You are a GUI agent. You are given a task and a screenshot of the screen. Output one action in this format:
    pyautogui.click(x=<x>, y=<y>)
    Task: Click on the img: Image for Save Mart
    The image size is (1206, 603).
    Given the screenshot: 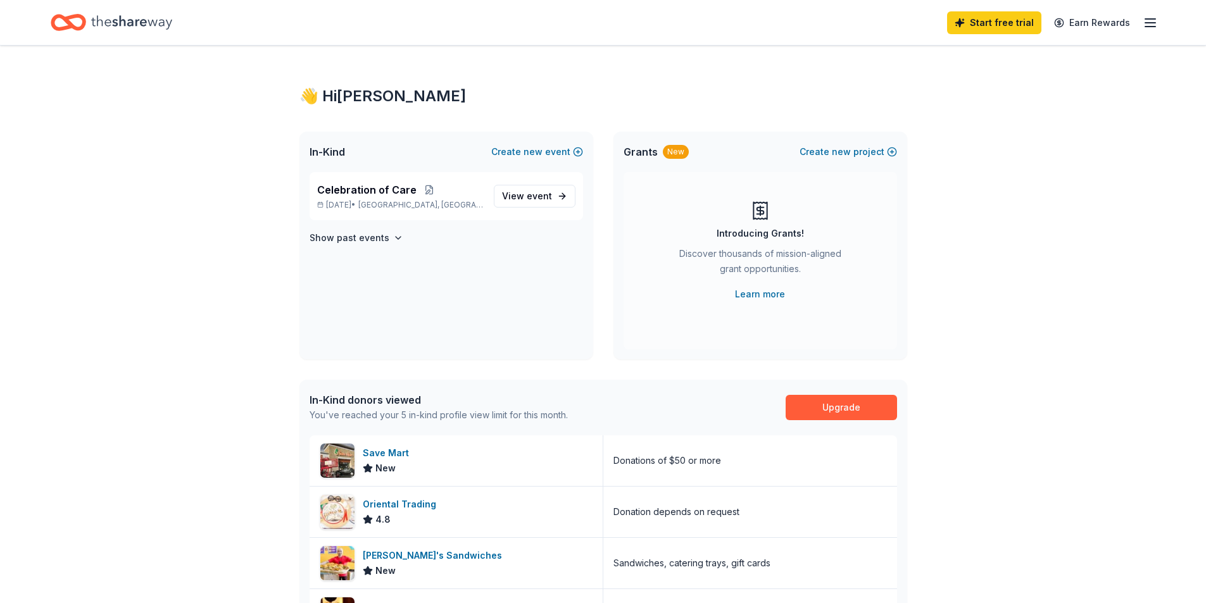 What is the action you would take?
    pyautogui.click(x=337, y=461)
    